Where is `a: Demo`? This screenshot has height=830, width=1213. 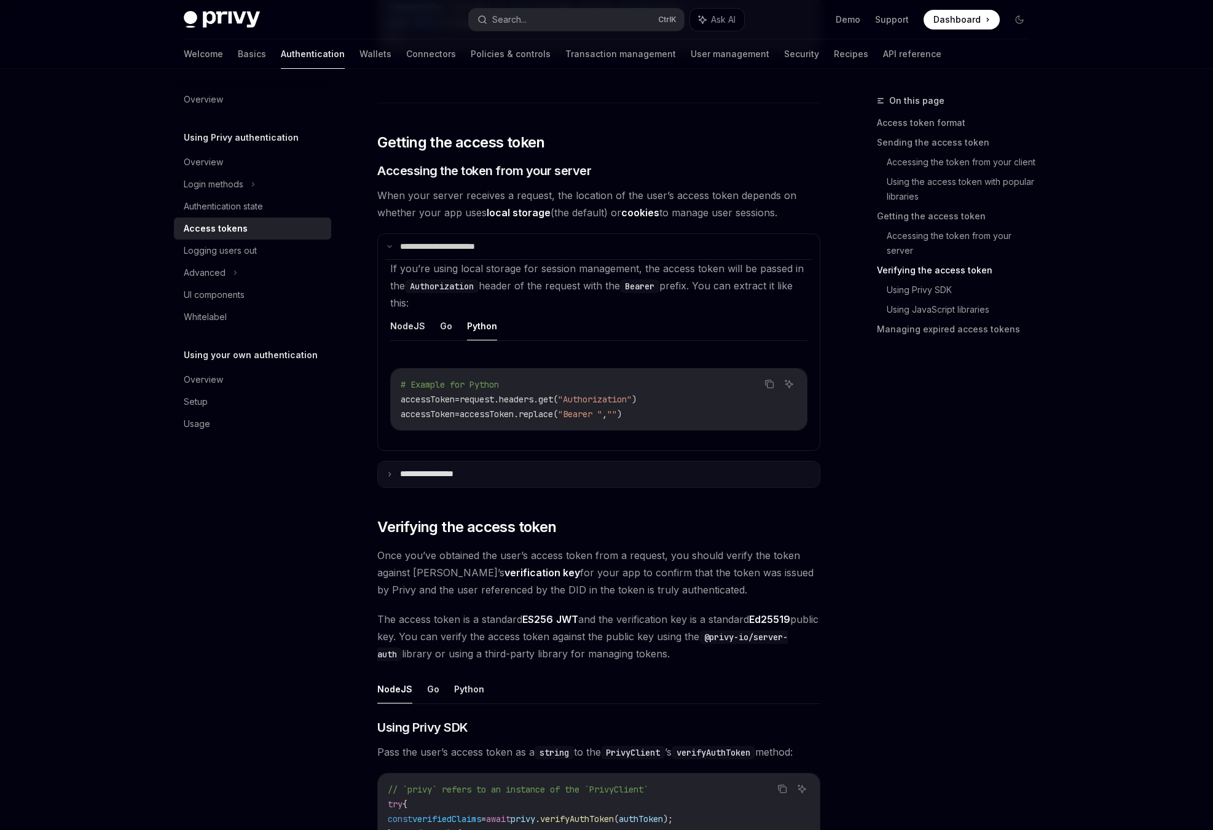
a: Demo is located at coordinates (848, 20).